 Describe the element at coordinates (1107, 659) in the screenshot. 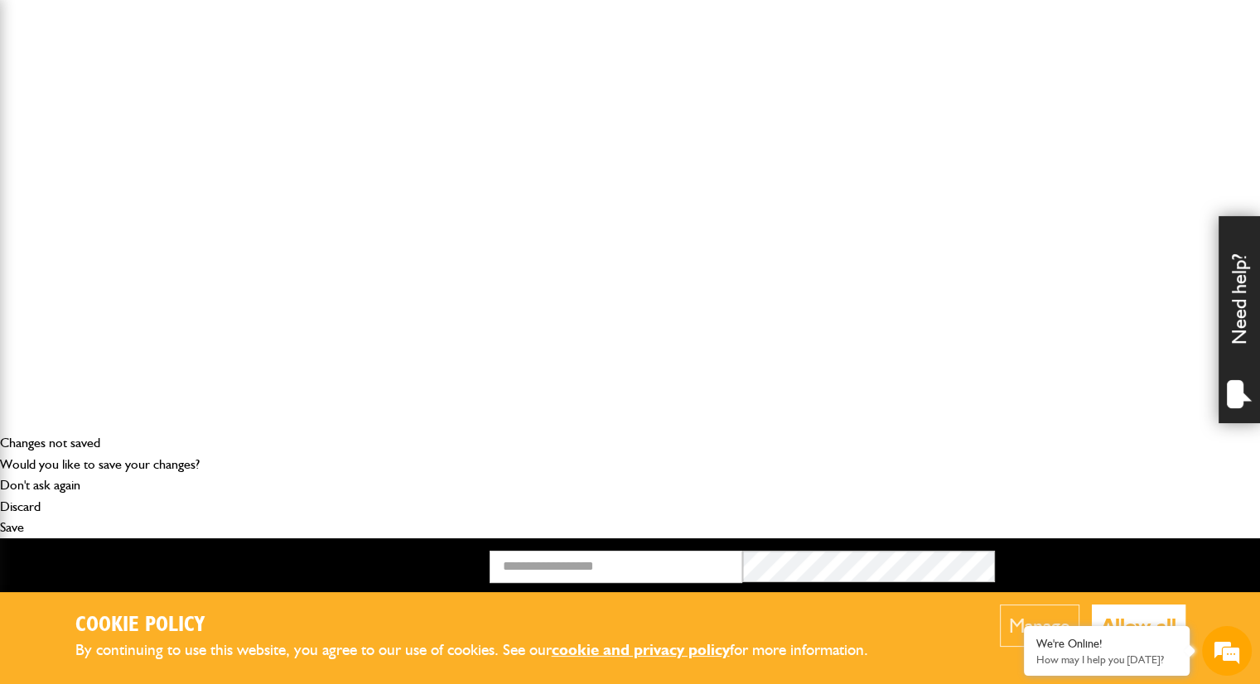

I see `p: How may I help you today?` at that location.